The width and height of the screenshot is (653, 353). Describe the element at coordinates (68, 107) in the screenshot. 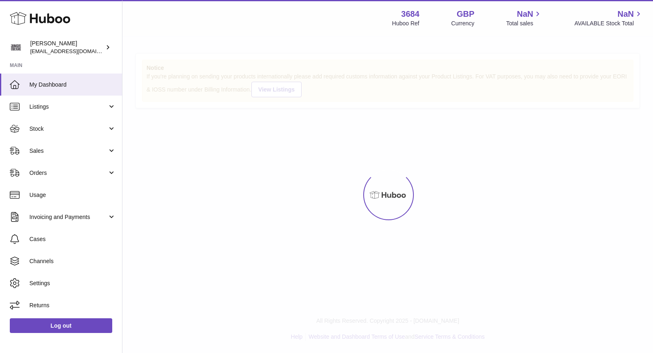

I see `span: Listings` at that location.